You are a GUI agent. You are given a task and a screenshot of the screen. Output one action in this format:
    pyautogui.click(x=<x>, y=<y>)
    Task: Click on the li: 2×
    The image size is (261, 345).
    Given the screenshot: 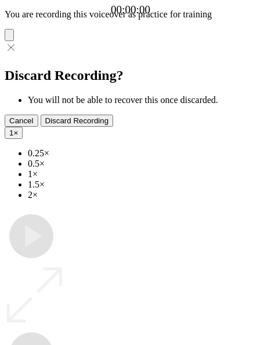 What is the action you would take?
    pyautogui.click(x=142, y=195)
    